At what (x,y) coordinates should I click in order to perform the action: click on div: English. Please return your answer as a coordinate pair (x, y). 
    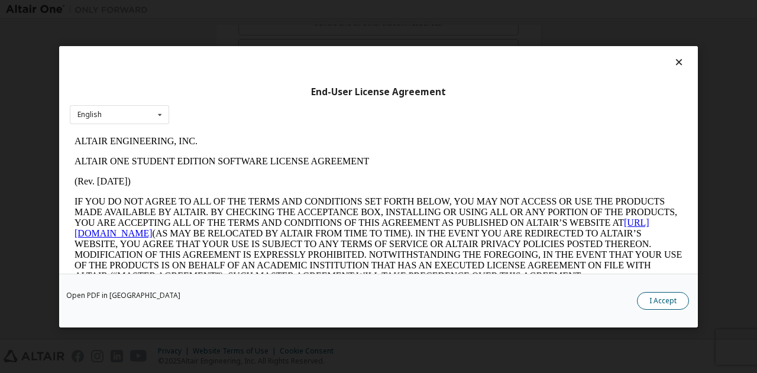
    Looking at the image, I should click on (89, 115).